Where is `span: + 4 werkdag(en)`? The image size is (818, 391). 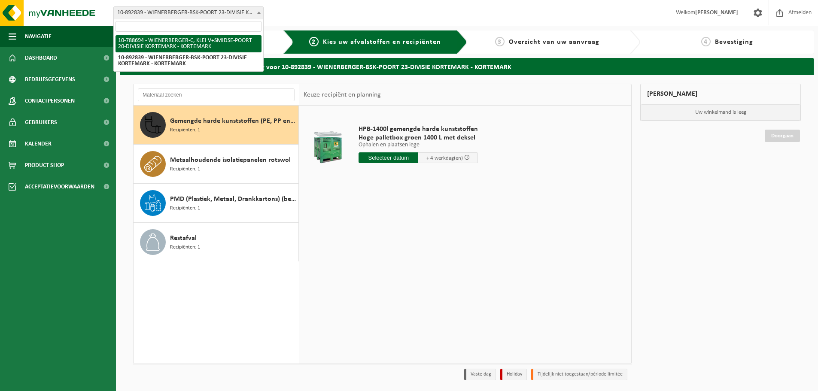
span: + 4 werkdag(en) is located at coordinates (444, 158).